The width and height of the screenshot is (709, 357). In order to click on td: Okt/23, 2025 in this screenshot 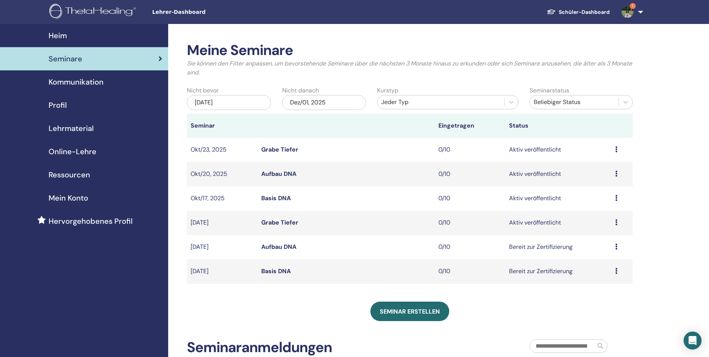, I will do `click(222, 150)`.